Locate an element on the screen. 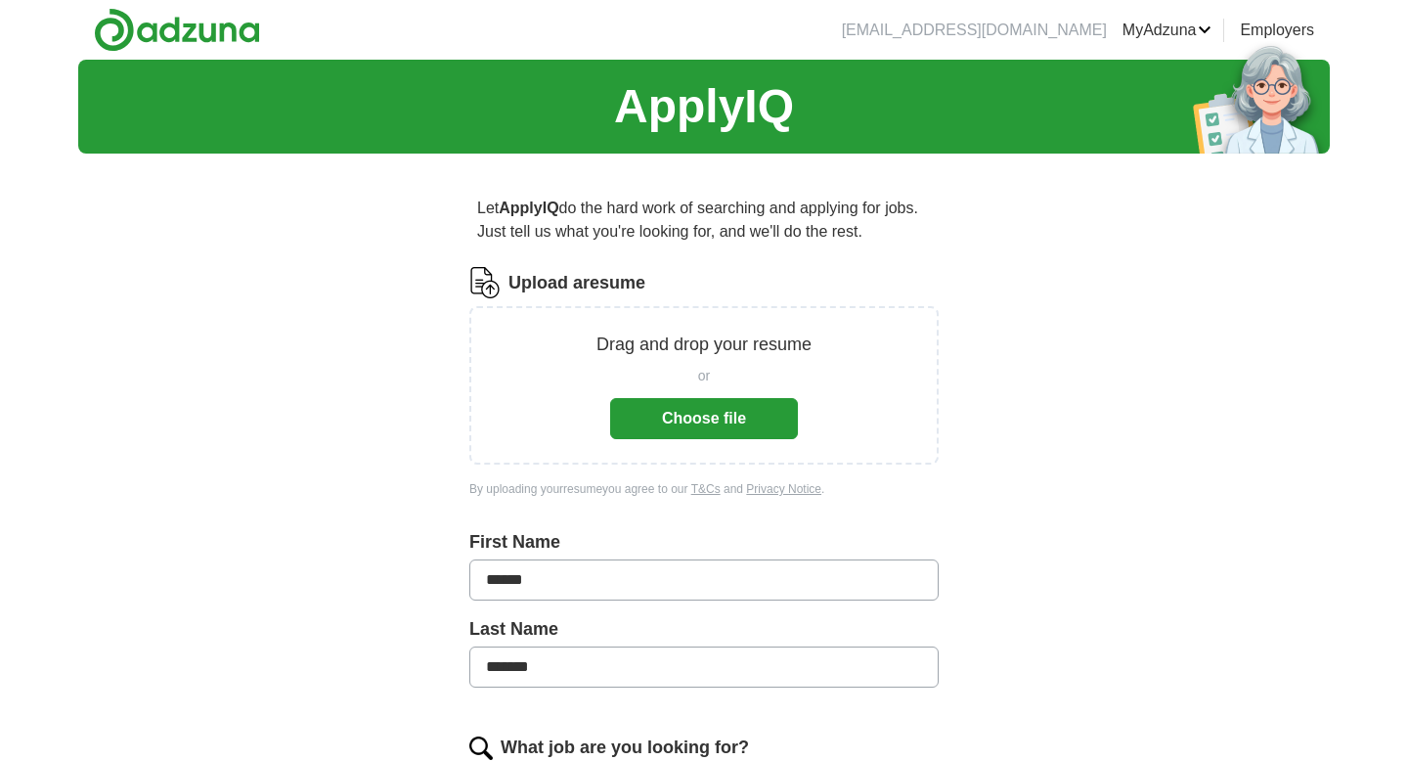 Image resolution: width=1408 pixels, height=761 pixels. img: CV Icon is located at coordinates (485, 283).